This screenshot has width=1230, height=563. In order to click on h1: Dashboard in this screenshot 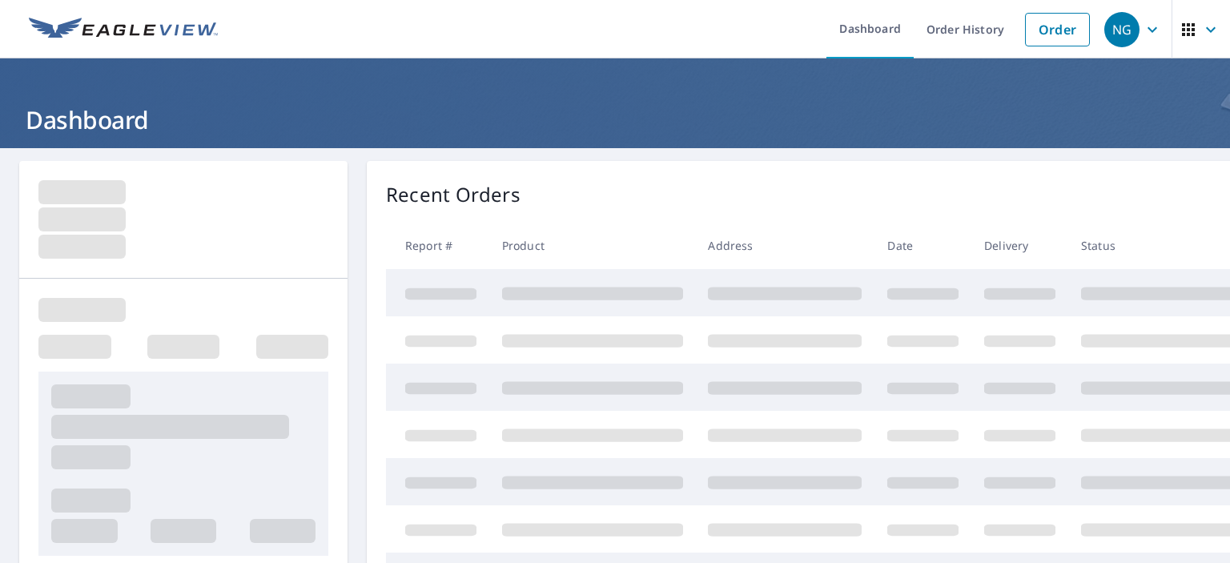, I will do `click(615, 119)`.